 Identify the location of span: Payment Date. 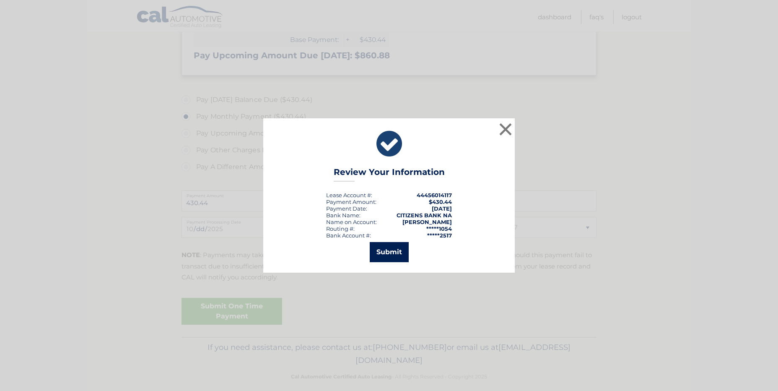
(346, 208).